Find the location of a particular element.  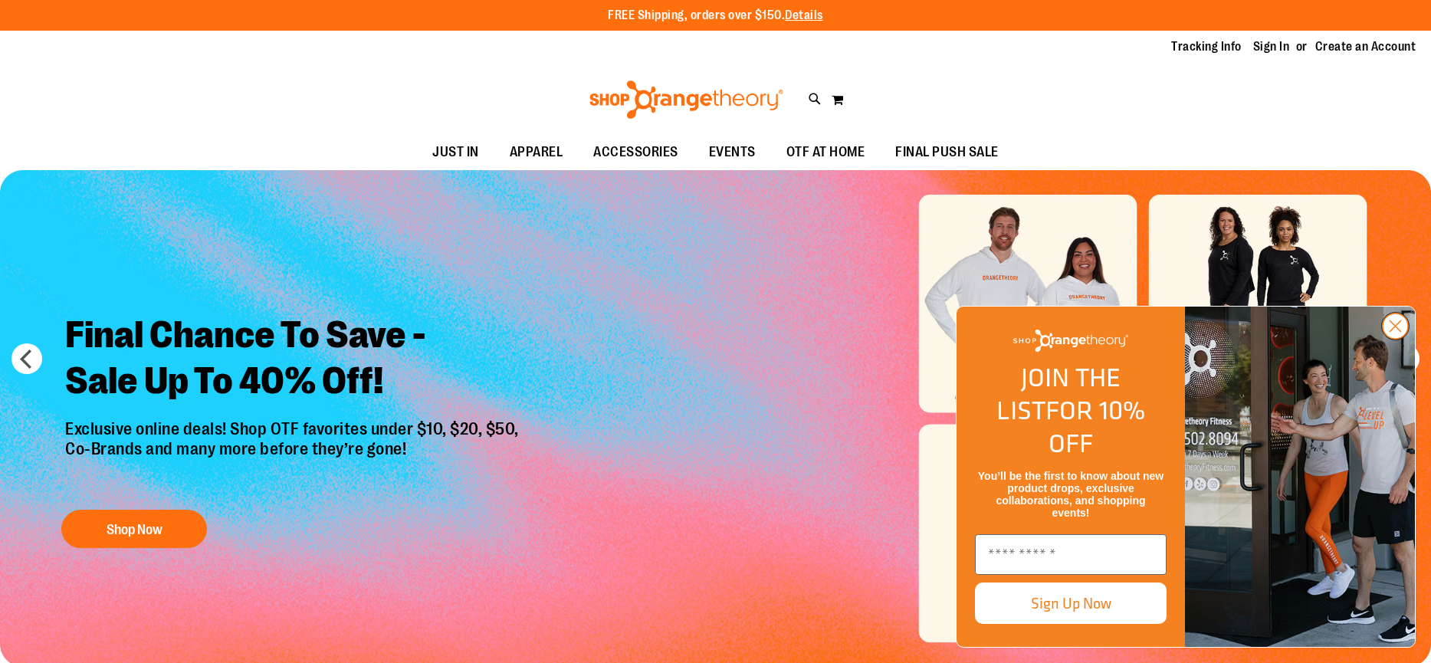

a: Create an Account is located at coordinates (1366, 47).